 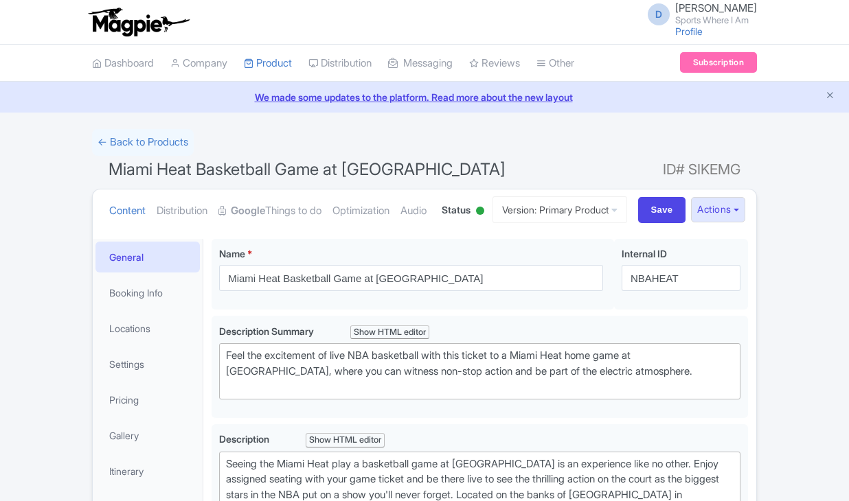 I want to click on a: Version: Primary Product, so click(x=560, y=209).